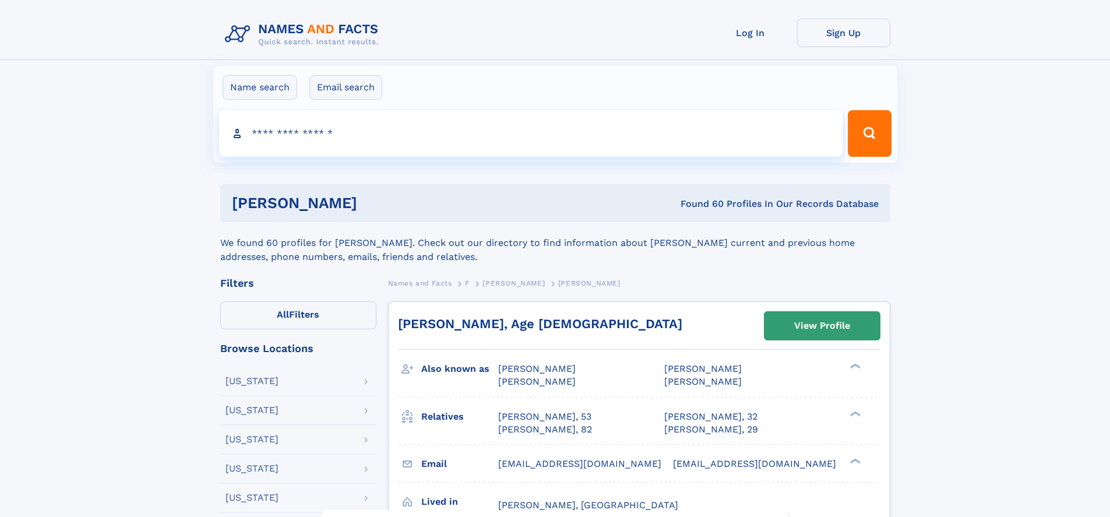  Describe the element at coordinates (282, 314) in the screenshot. I see `span: All` at that location.